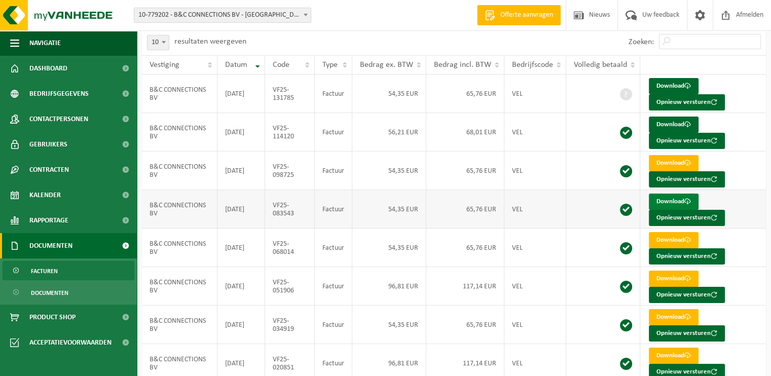  I want to click on span: Acceptatievoorwaarden, so click(70, 342).